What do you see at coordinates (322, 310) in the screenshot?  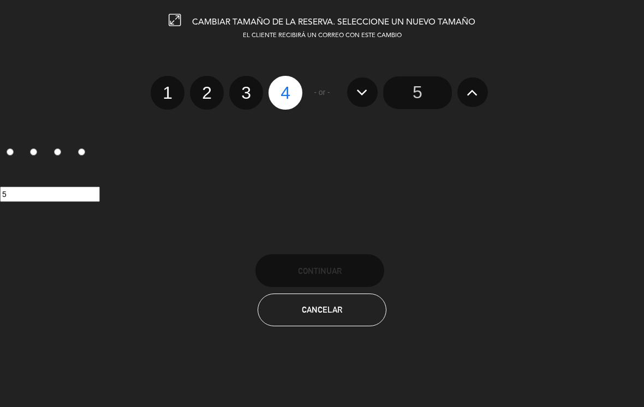 I see `button: Cancelar` at bounding box center [322, 310].